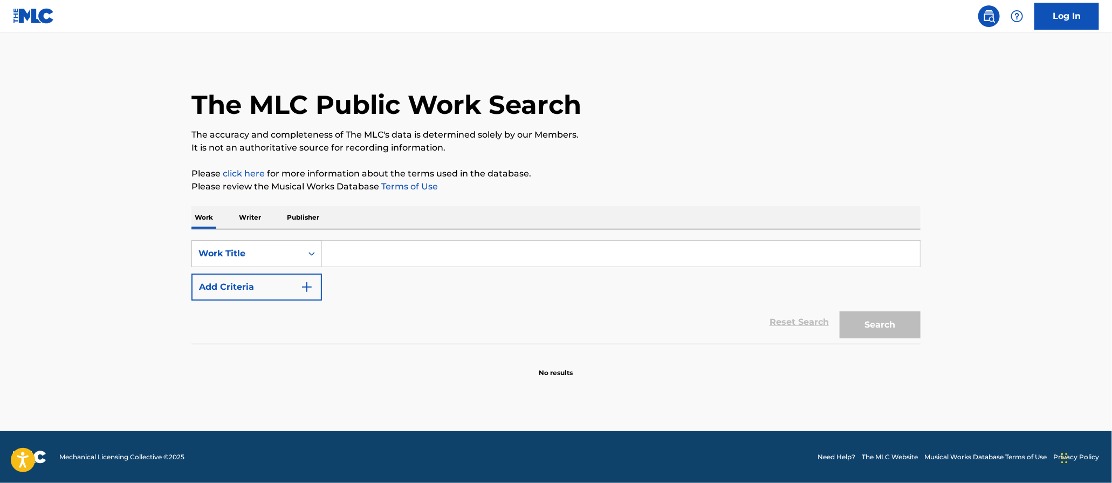  I want to click on a: Privacy Policy, so click(1076, 457).